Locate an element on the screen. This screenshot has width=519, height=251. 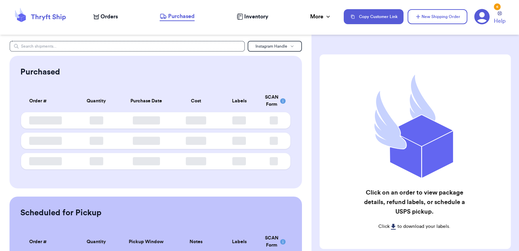
a: 6 is located at coordinates (482, 17).